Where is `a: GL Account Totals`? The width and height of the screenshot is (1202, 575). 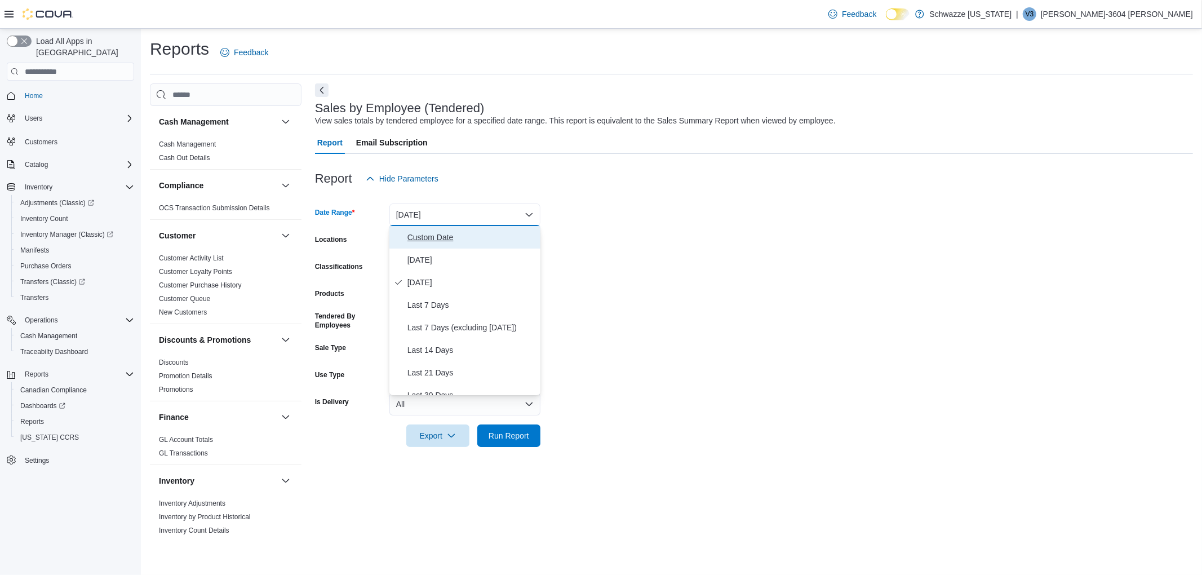
a: GL Account Totals is located at coordinates (186, 440).